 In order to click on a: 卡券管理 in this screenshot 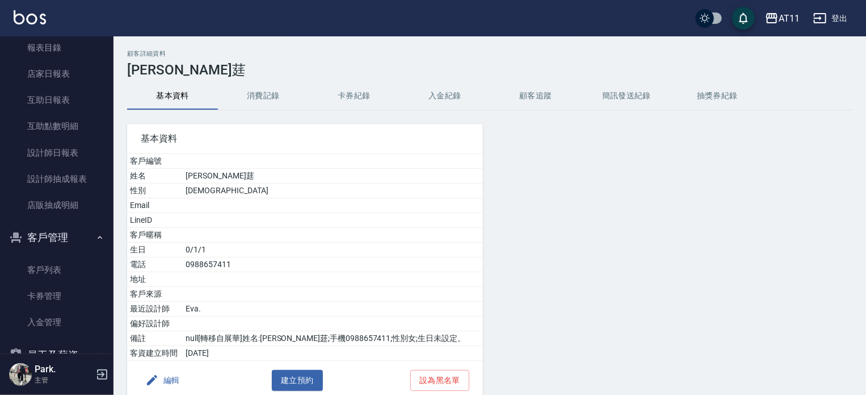, I will do `click(57, 296)`.